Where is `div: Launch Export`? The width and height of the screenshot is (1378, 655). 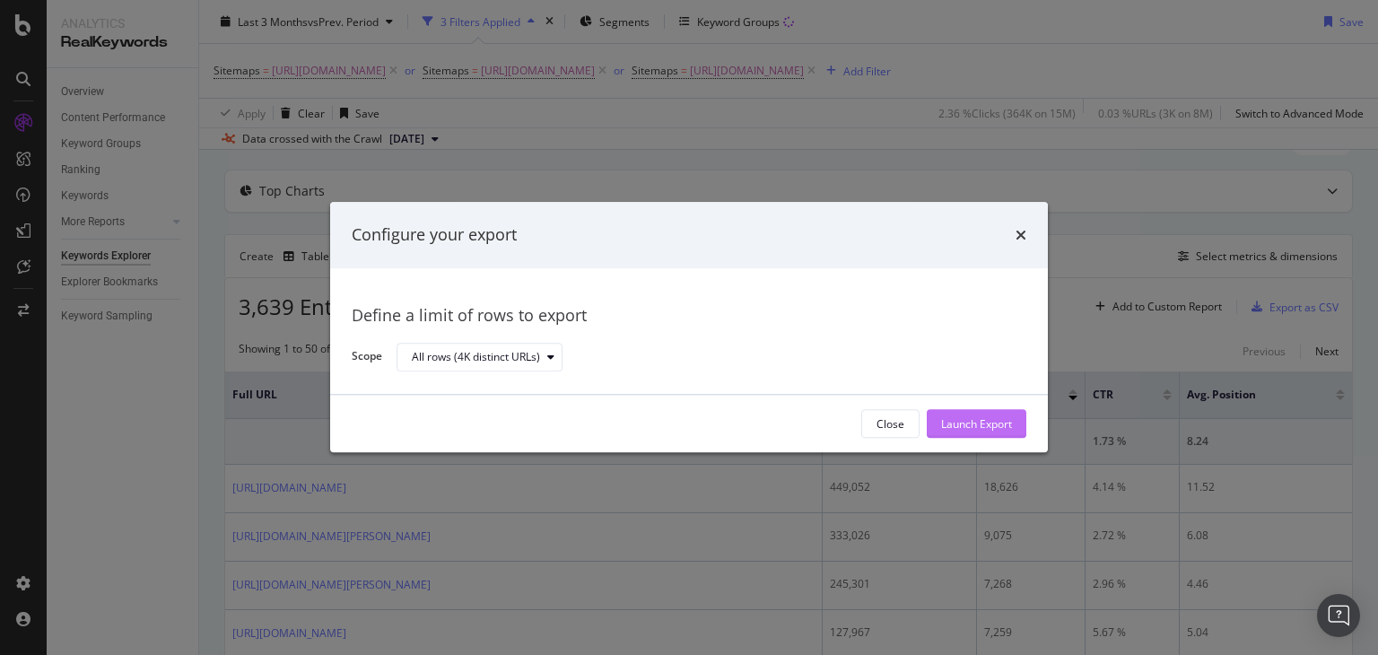
div: Launch Export is located at coordinates (976, 423).